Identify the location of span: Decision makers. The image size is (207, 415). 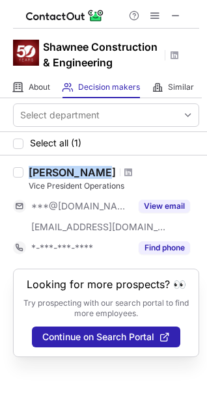
(109, 87).